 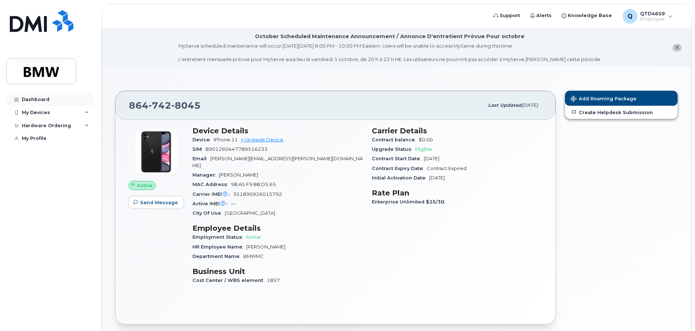 What do you see at coordinates (457, 193) in the screenshot?
I see `h3: Rate Plan` at bounding box center [457, 193].